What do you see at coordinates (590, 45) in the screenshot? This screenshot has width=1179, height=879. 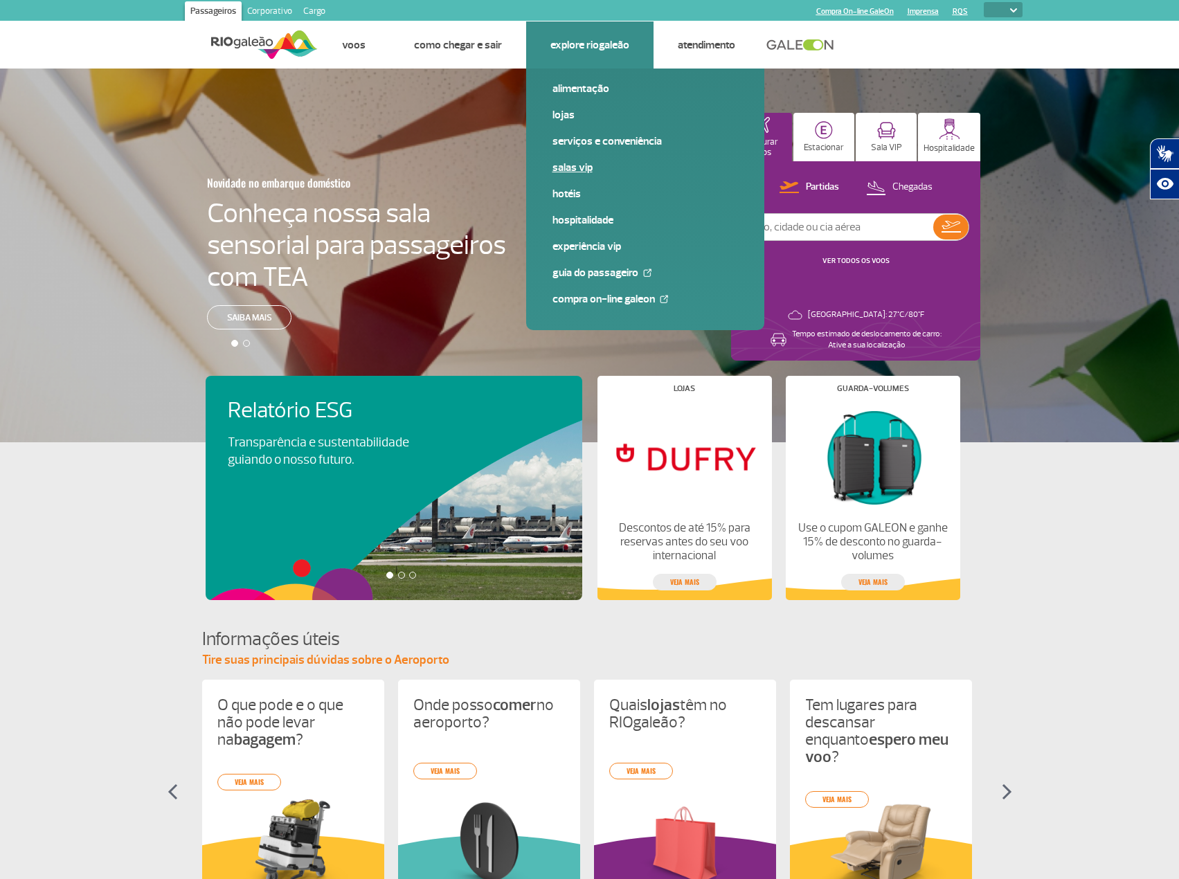 I see `a: Explore RIOgaleão` at bounding box center [590, 45].